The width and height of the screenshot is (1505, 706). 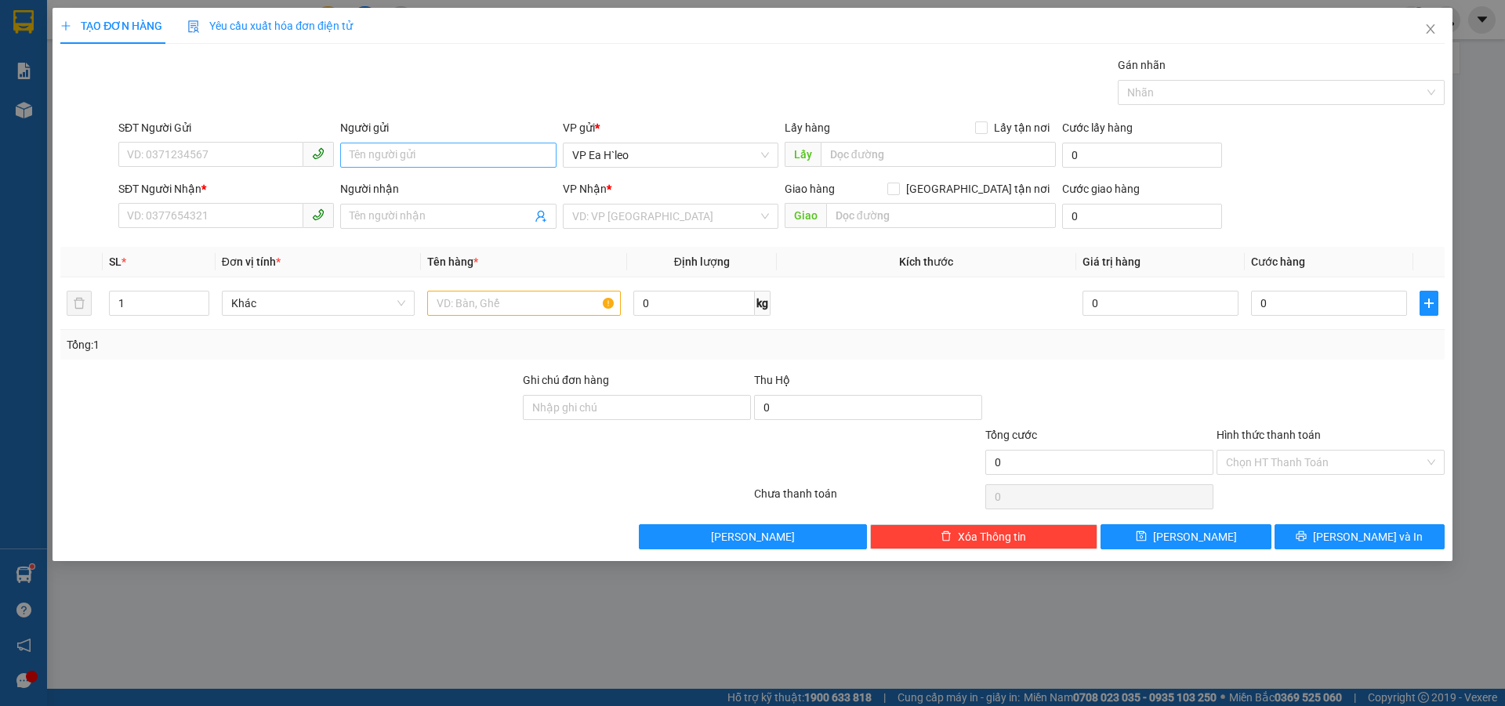 I want to click on div: Tổng: 1, so click(x=324, y=345).